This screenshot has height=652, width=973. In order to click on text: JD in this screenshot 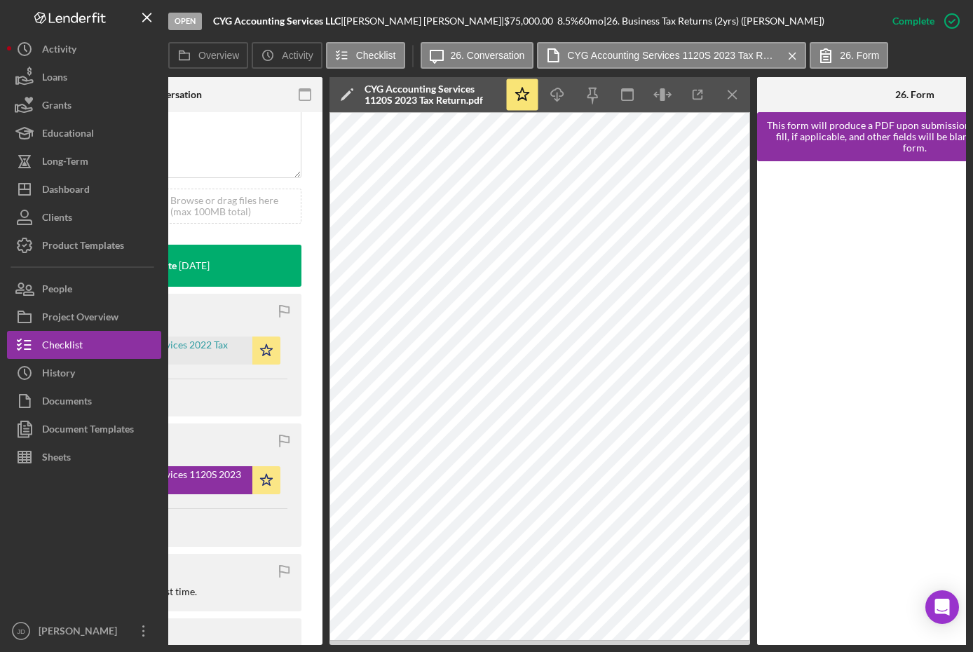, I will do `click(21, 631)`.